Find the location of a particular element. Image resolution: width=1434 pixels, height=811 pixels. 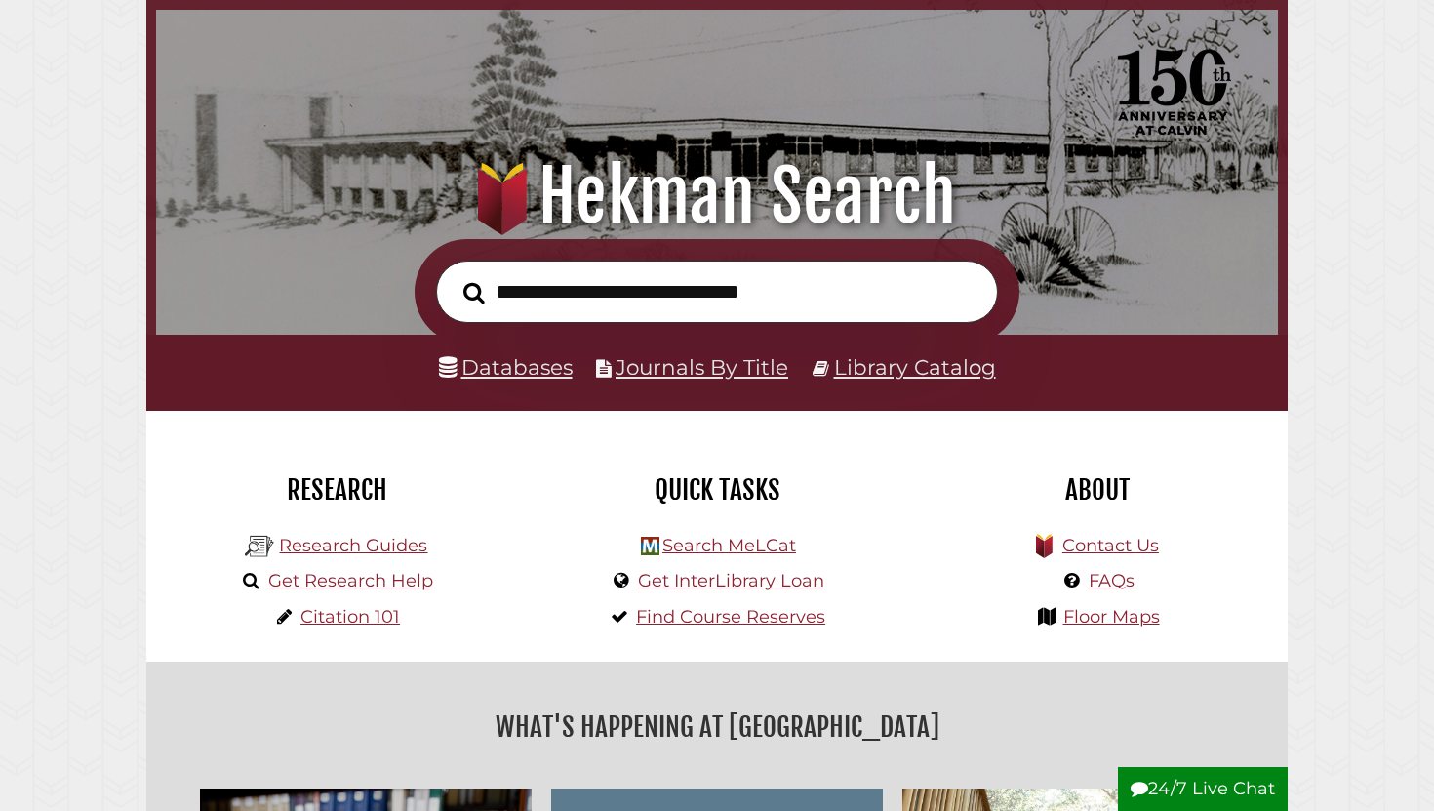

a: Floor Maps is located at coordinates (1111, 617).